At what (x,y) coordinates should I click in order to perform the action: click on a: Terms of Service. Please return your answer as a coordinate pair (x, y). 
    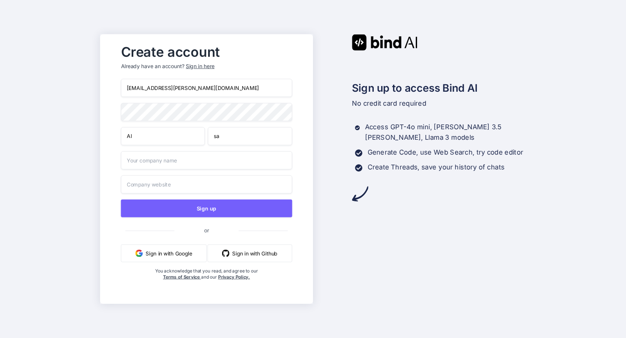
    Looking at the image, I should click on (182, 277).